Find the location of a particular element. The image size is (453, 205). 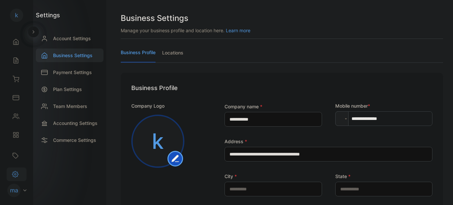

p: Manage your business profile and location here. is located at coordinates (282, 30).